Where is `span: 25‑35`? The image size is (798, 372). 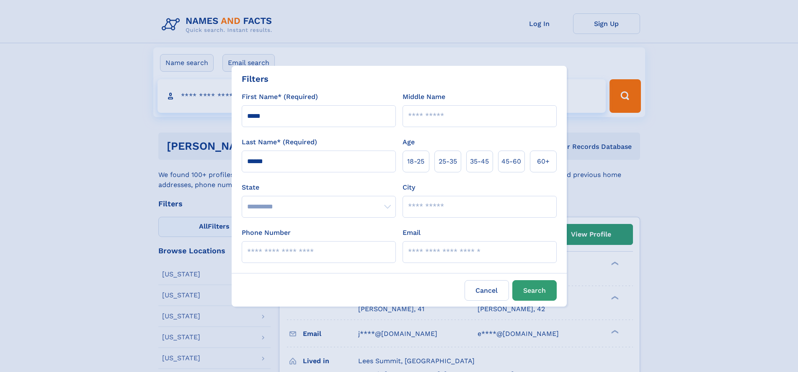 span: 25‑35 is located at coordinates (448, 161).